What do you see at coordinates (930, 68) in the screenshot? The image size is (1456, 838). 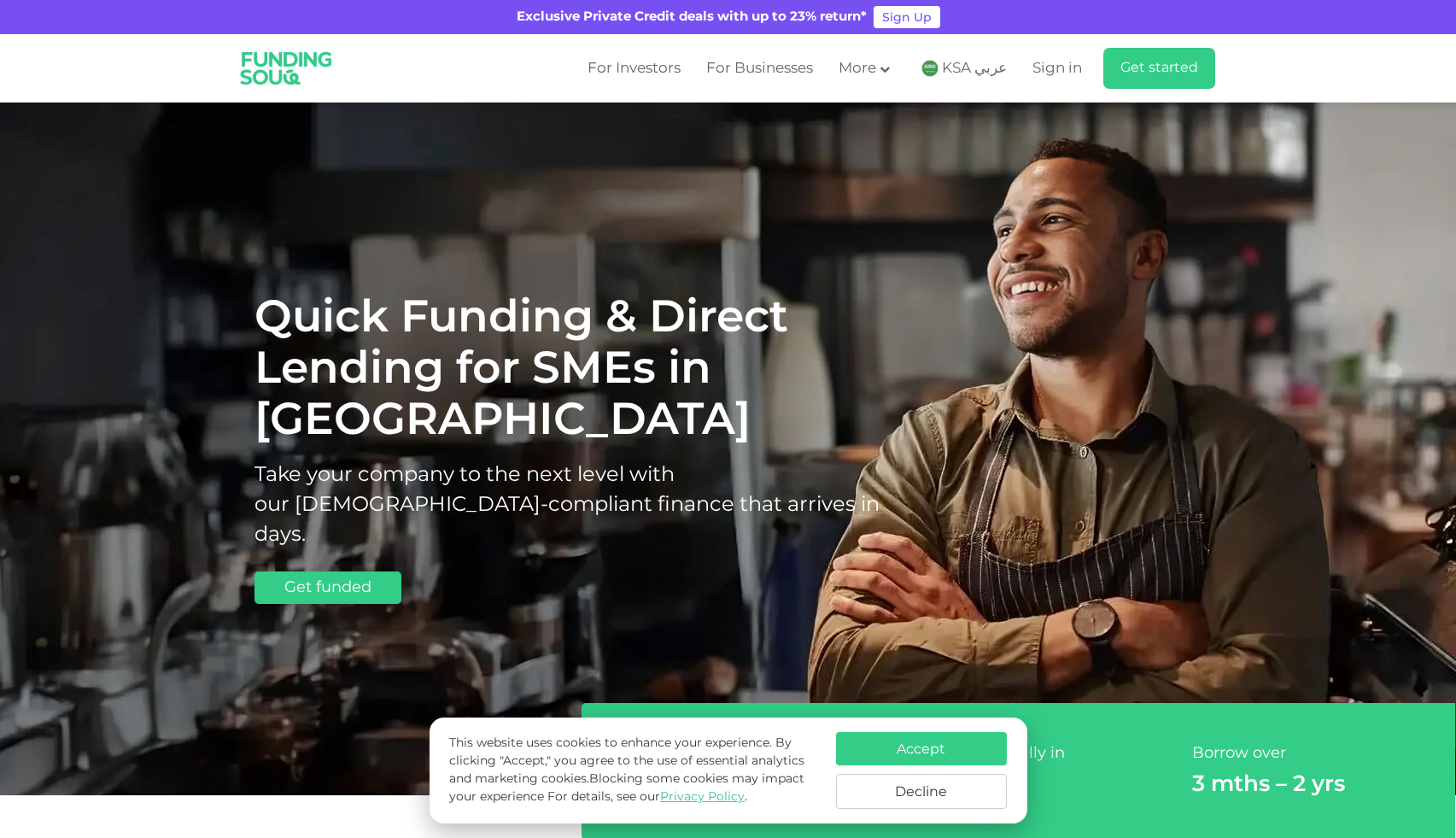 I see `img: SA Flag` at bounding box center [930, 68].